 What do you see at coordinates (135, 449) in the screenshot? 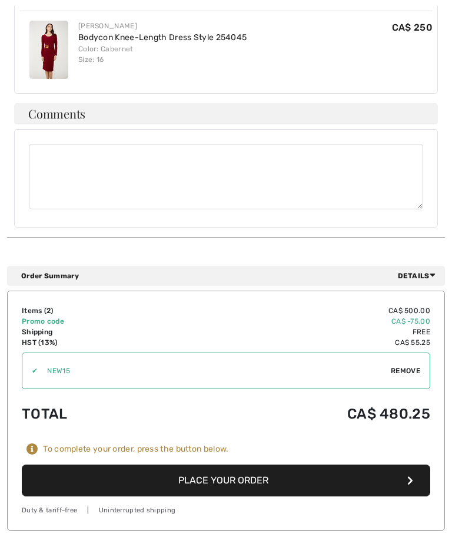
I see `div: To complete your order, press the button below.` at bounding box center [135, 449].